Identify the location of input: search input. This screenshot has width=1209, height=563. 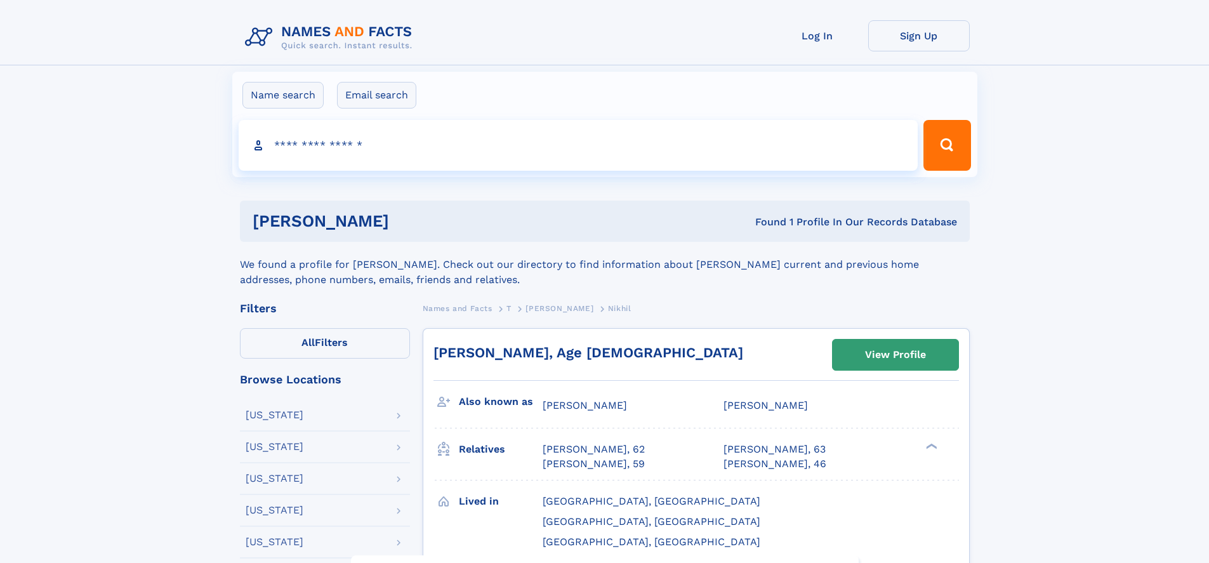
(578, 145).